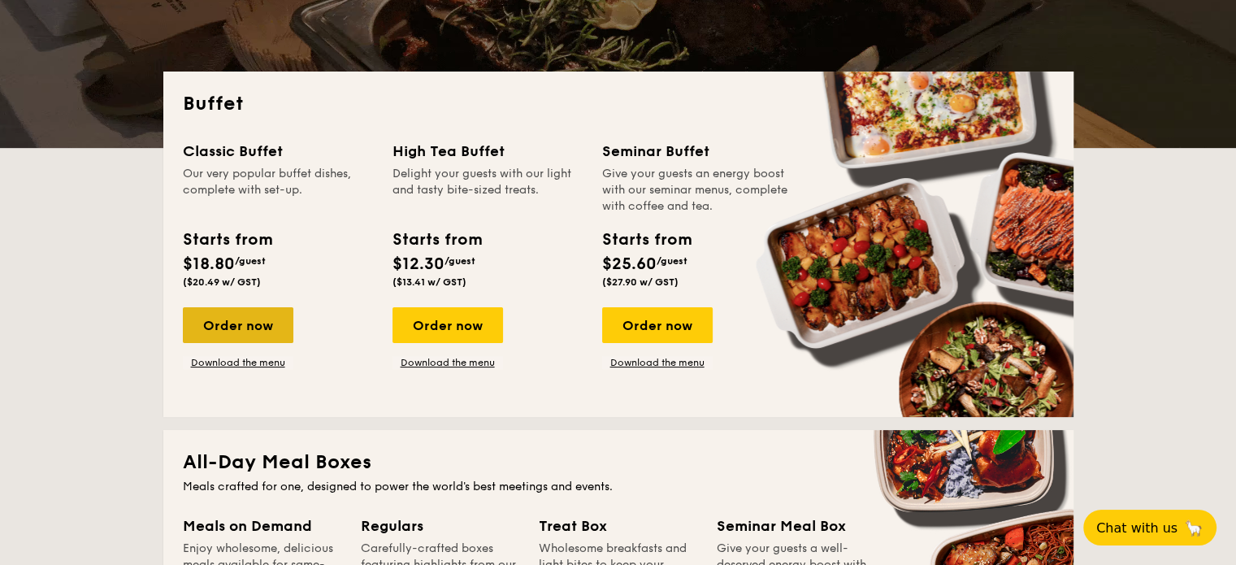 The width and height of the screenshot is (1236, 565). Describe the element at coordinates (697, 190) in the screenshot. I see `div: Give your guests an energy boost with our seminar menus, complete with coffee and tea.` at that location.